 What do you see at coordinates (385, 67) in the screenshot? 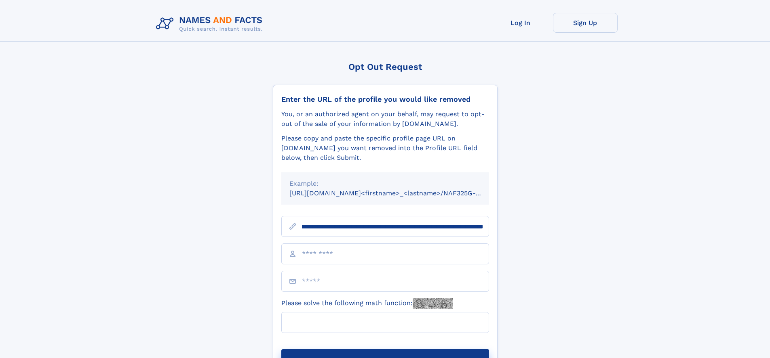
I see `div: Opt Out Request` at bounding box center [385, 67].